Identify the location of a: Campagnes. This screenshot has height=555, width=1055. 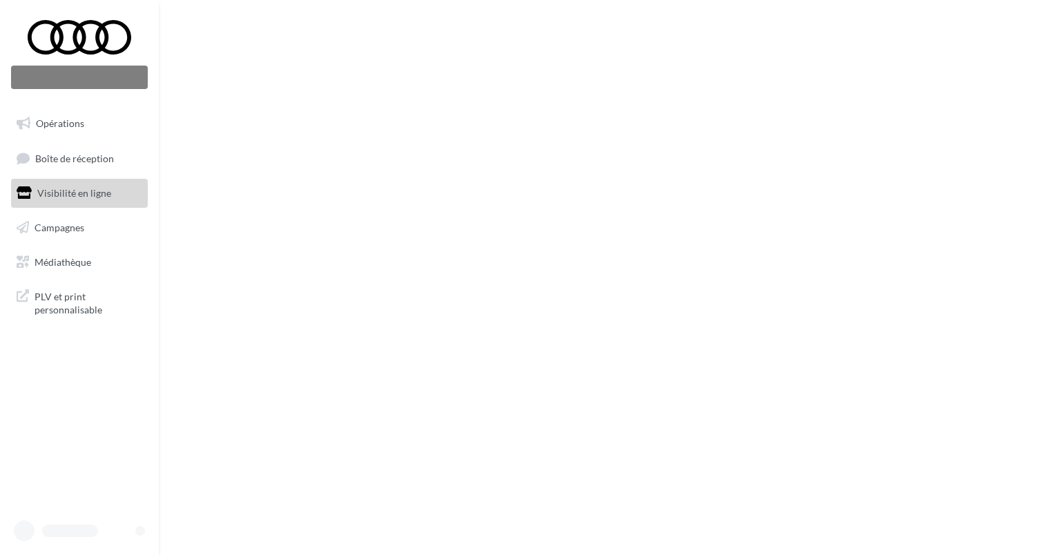
(79, 228).